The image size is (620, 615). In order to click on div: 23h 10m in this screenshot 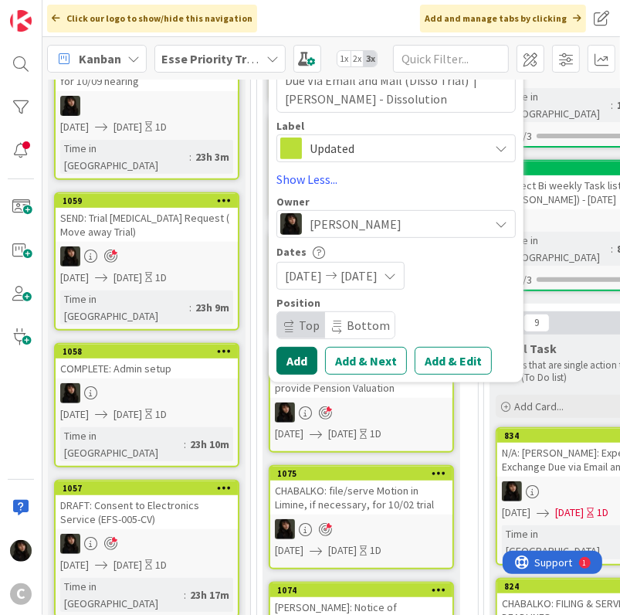, I will do `click(209, 444)`.